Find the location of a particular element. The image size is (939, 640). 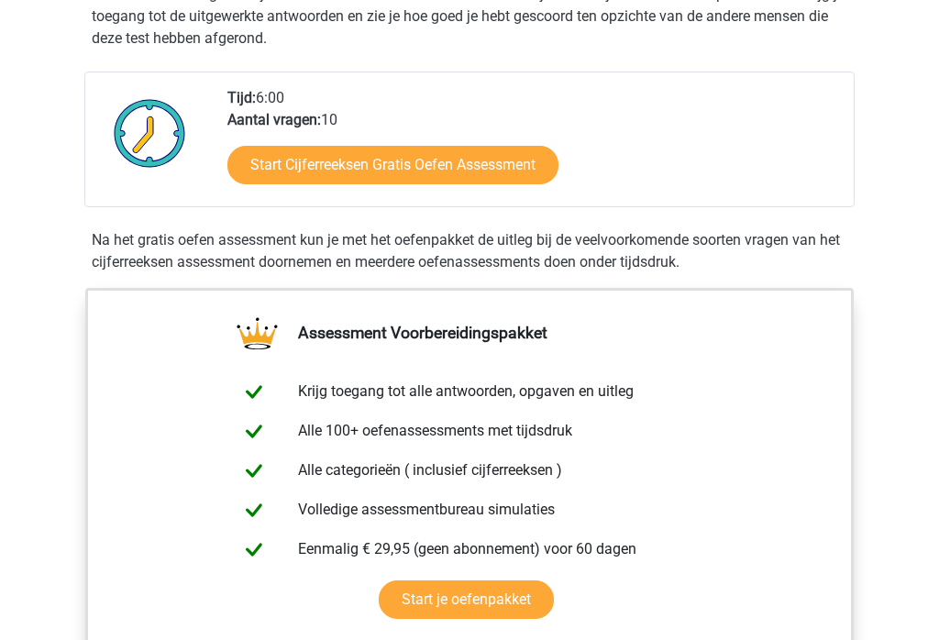

div: 6:00 10 is located at coordinates (533, 148).